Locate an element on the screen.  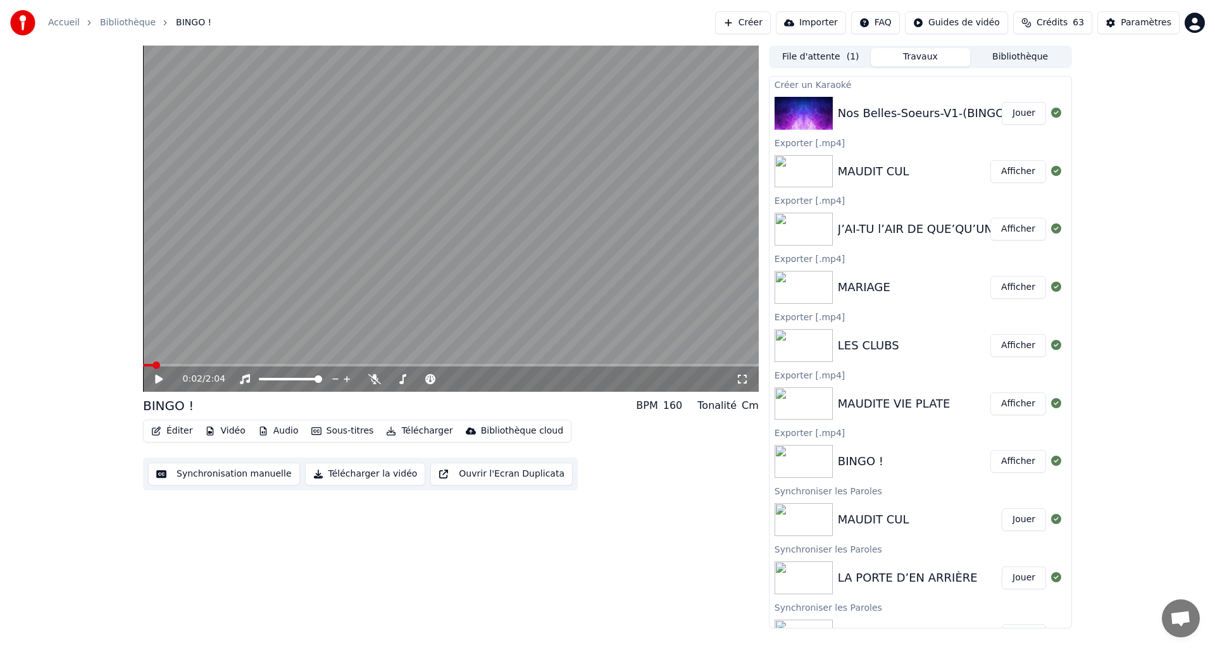
div: MAUDITE VIE PLATE is located at coordinates (894, 404).